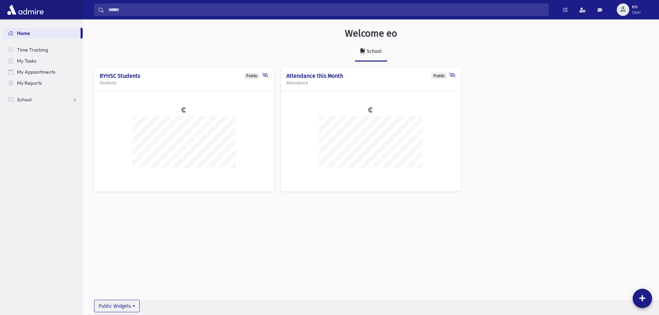 This screenshot has height=315, width=659. Describe the element at coordinates (117, 306) in the screenshot. I see `button: Public Widgets` at that location.